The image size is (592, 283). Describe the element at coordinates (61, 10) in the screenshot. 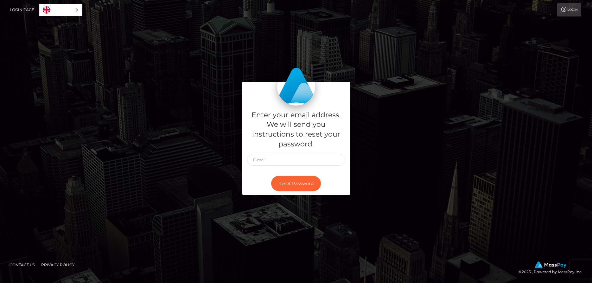

I see `div: Language` at that location.